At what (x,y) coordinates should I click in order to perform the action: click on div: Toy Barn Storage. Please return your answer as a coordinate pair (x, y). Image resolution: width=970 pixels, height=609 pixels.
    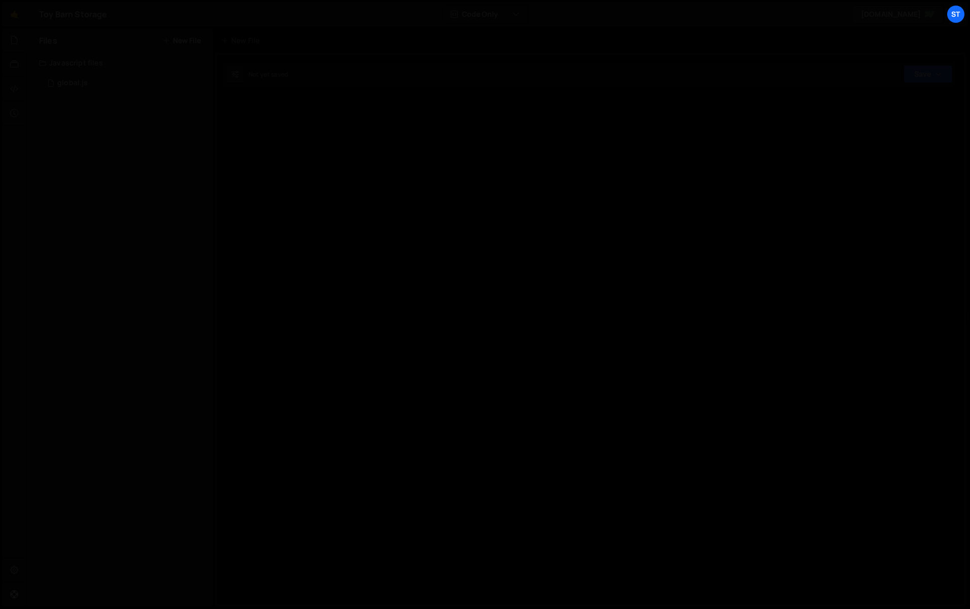
    Looking at the image, I should click on (73, 14).